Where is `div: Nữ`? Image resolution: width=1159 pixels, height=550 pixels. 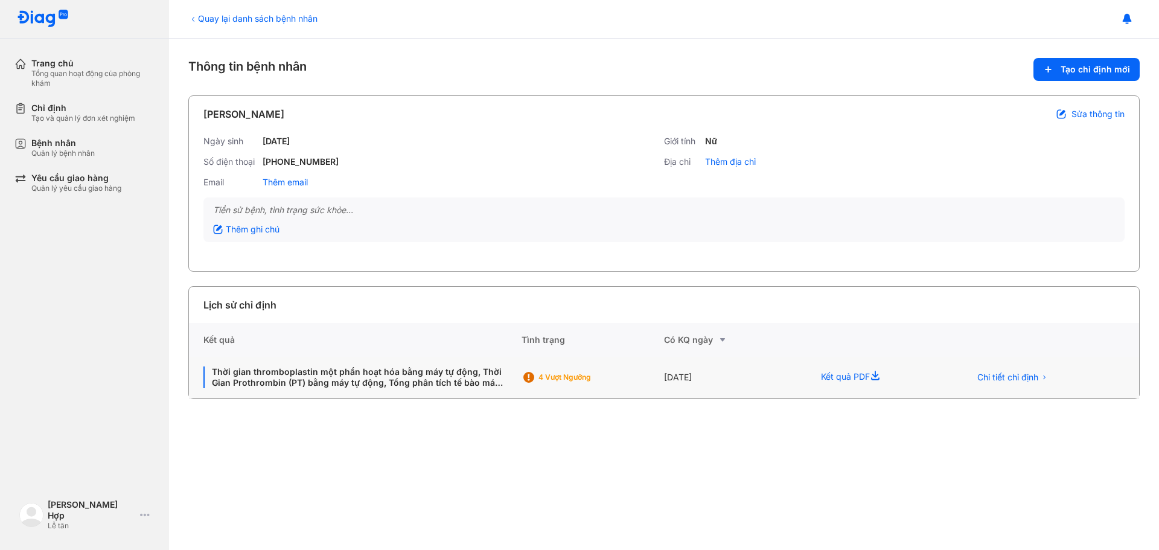
div: Nữ is located at coordinates (711, 141).